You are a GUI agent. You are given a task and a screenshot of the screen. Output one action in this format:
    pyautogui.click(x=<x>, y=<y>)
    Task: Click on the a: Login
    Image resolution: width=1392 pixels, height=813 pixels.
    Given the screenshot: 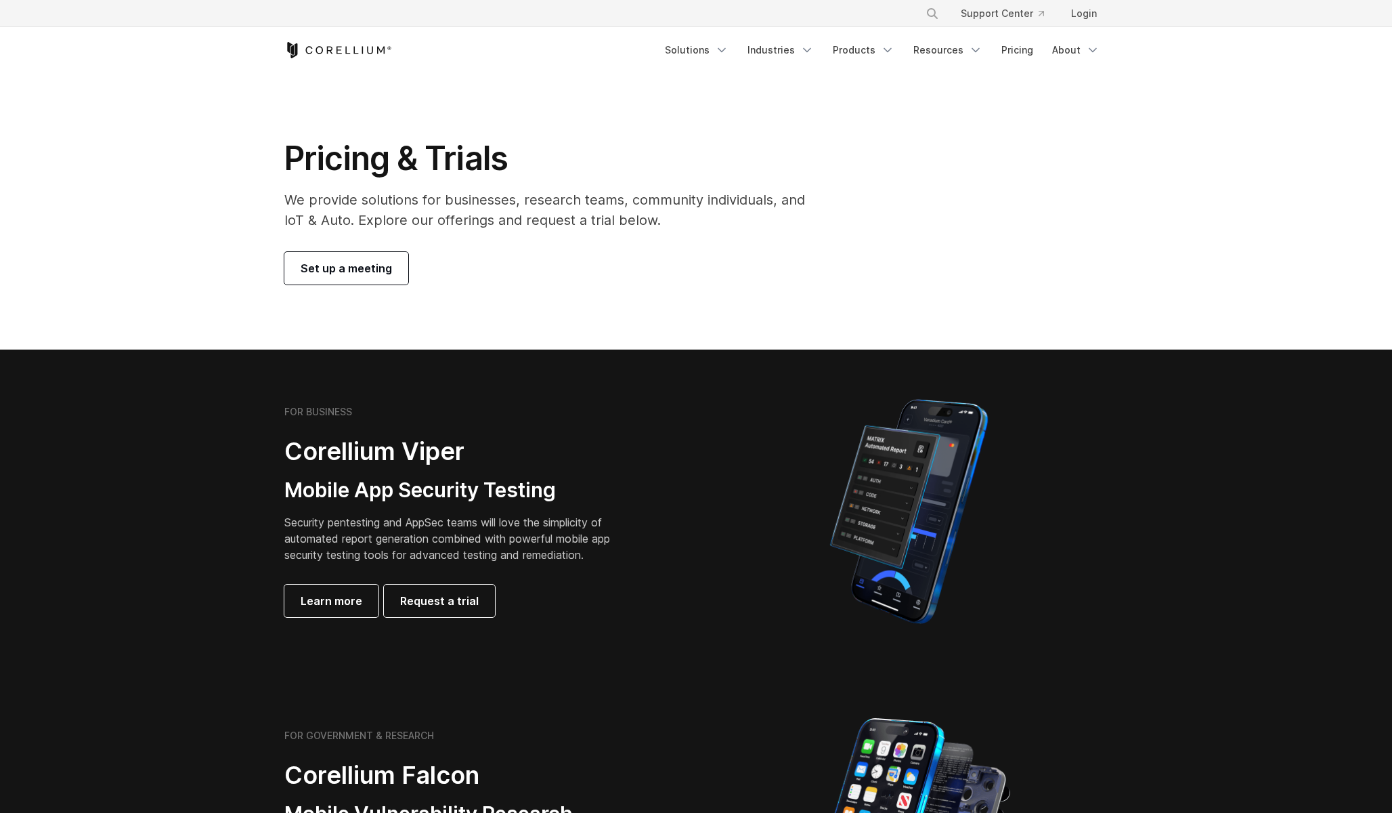 What is the action you would take?
    pyautogui.click(x=1084, y=14)
    